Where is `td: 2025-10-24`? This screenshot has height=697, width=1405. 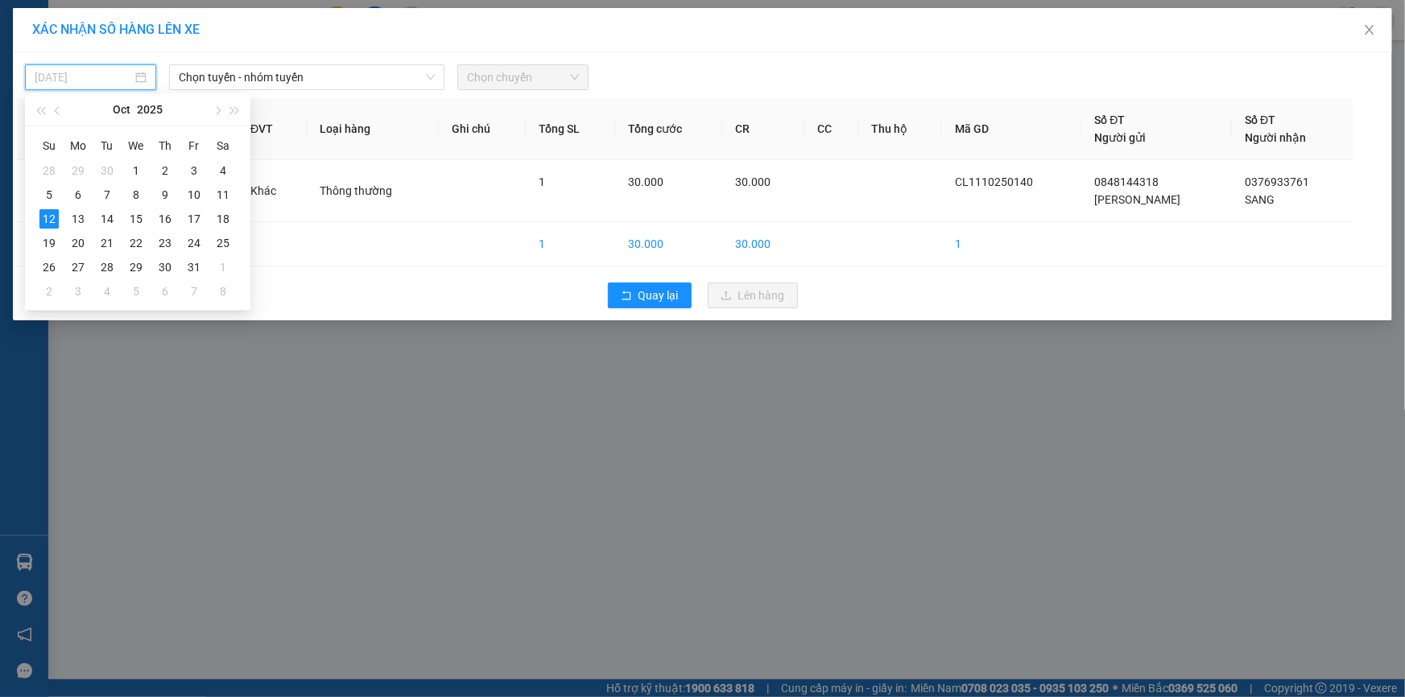
td: 2025-10-24 is located at coordinates (194, 243).